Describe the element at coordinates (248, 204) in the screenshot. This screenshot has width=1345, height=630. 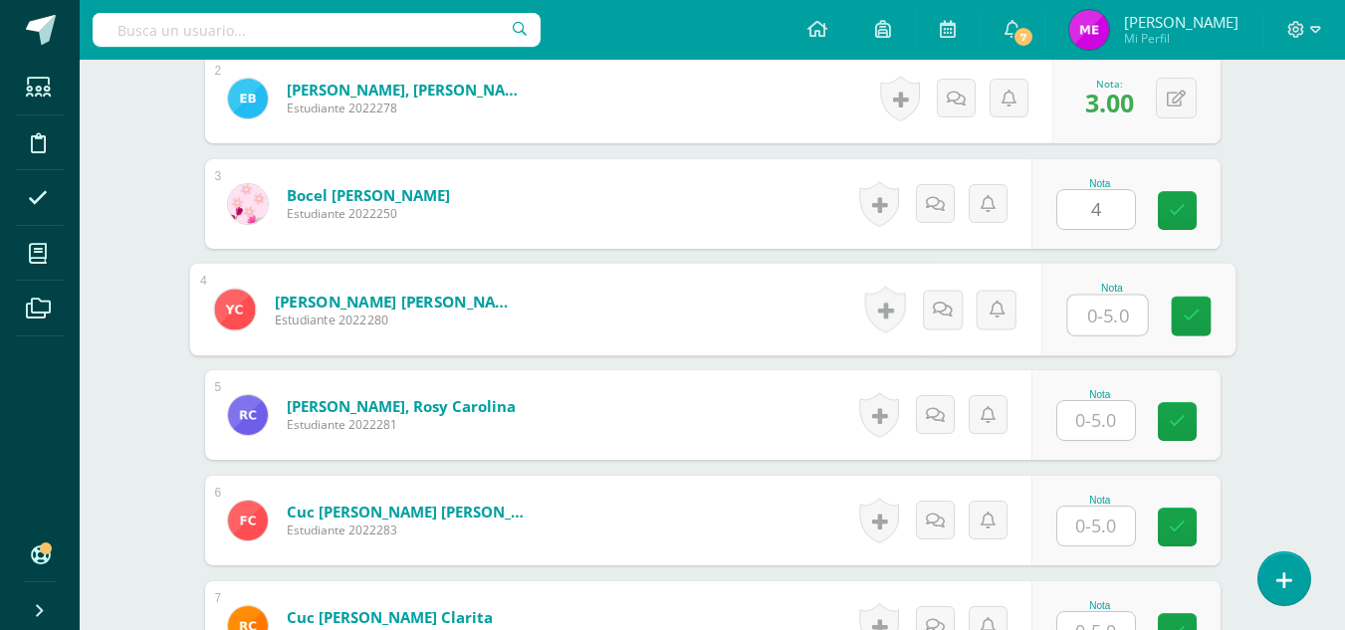
I see `img: ff22b277d8d25d325d9afcb71e8658f2.png` at that location.